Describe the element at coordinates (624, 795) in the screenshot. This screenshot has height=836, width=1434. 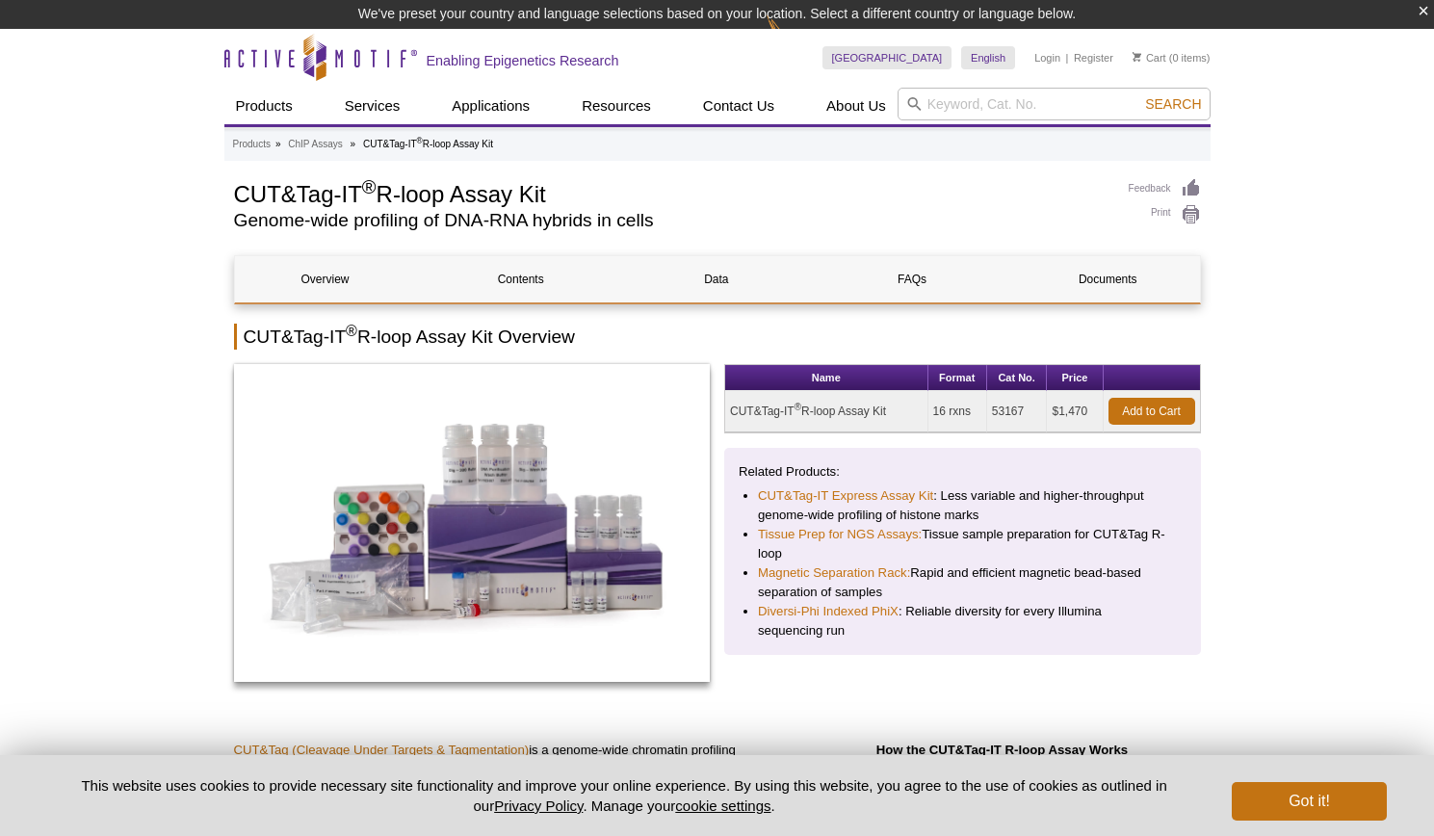
I see `p: This website uses cookies to provide necessary site functionality and improve your online experie...` at that location.